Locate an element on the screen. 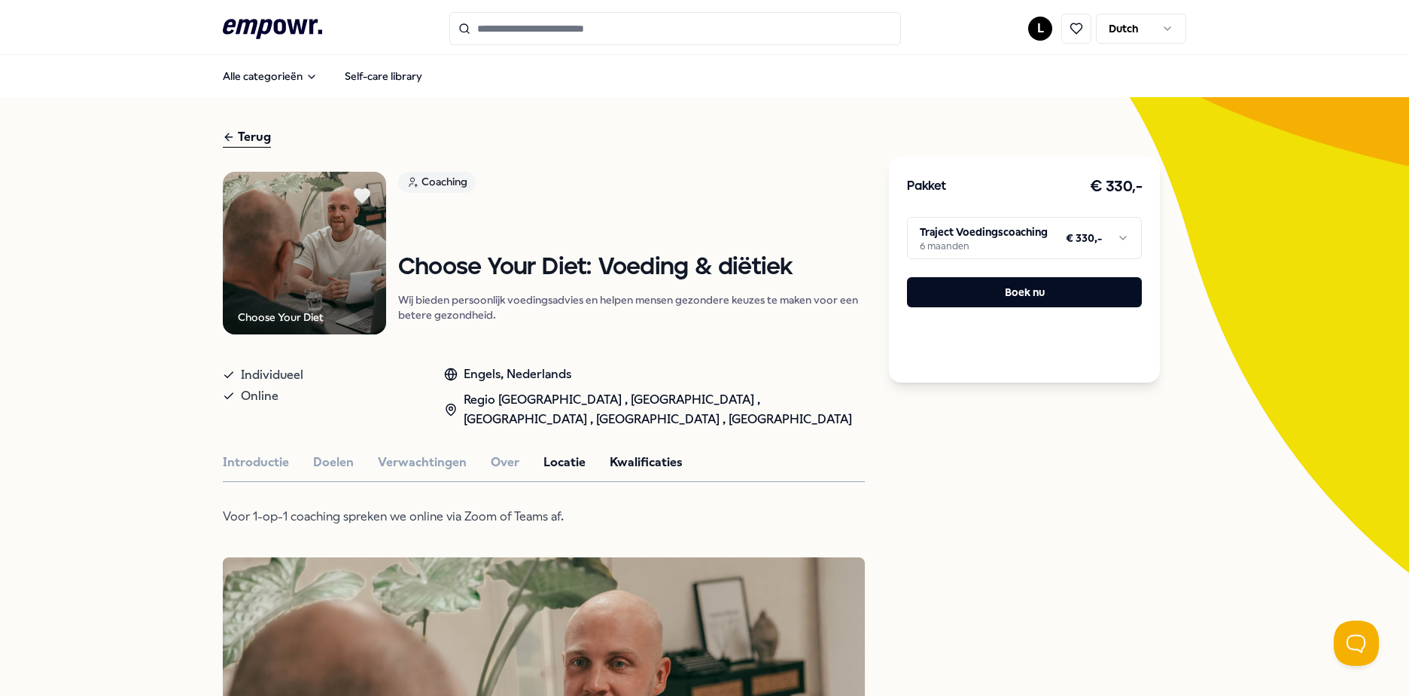  p: Wij bieden persoonlijk voedingsadvies en helpen mensen gezondere keuzes te maken voor een betere ... is located at coordinates (632, 307).